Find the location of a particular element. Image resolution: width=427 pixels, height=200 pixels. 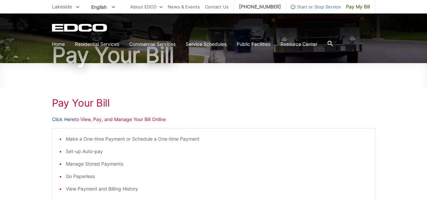

a: Click Here is located at coordinates (63, 120).